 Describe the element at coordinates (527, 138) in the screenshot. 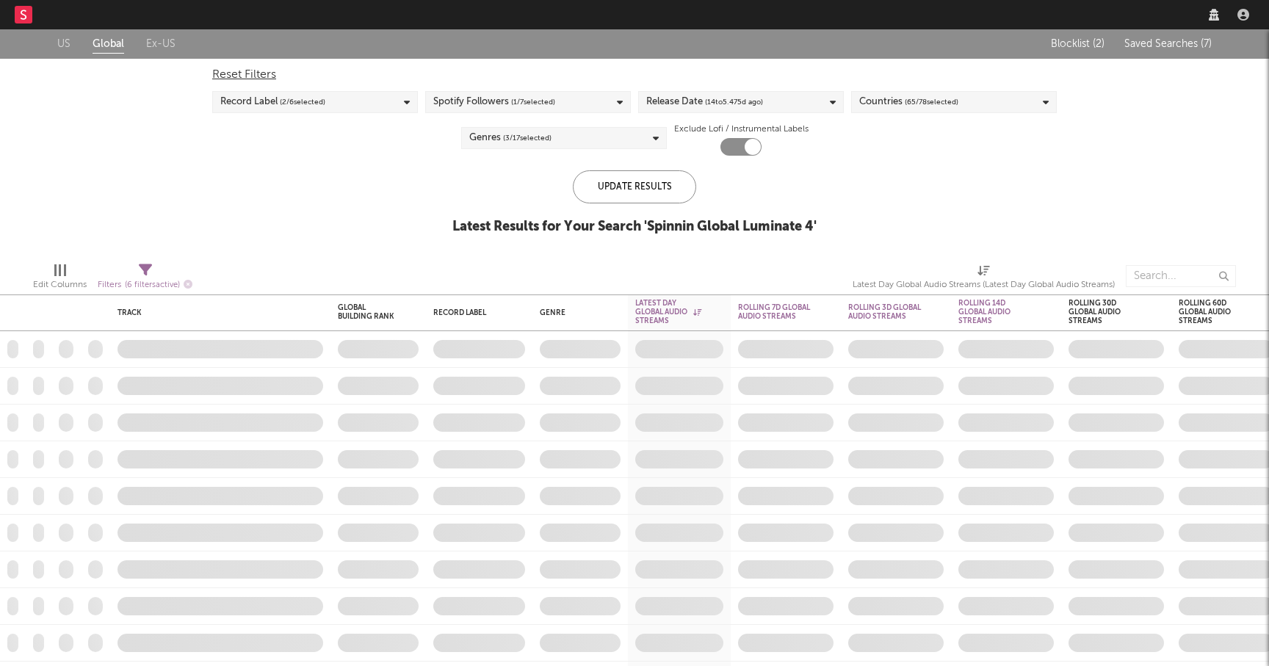

I see `span: ( 3 / 17 selected)` at that location.